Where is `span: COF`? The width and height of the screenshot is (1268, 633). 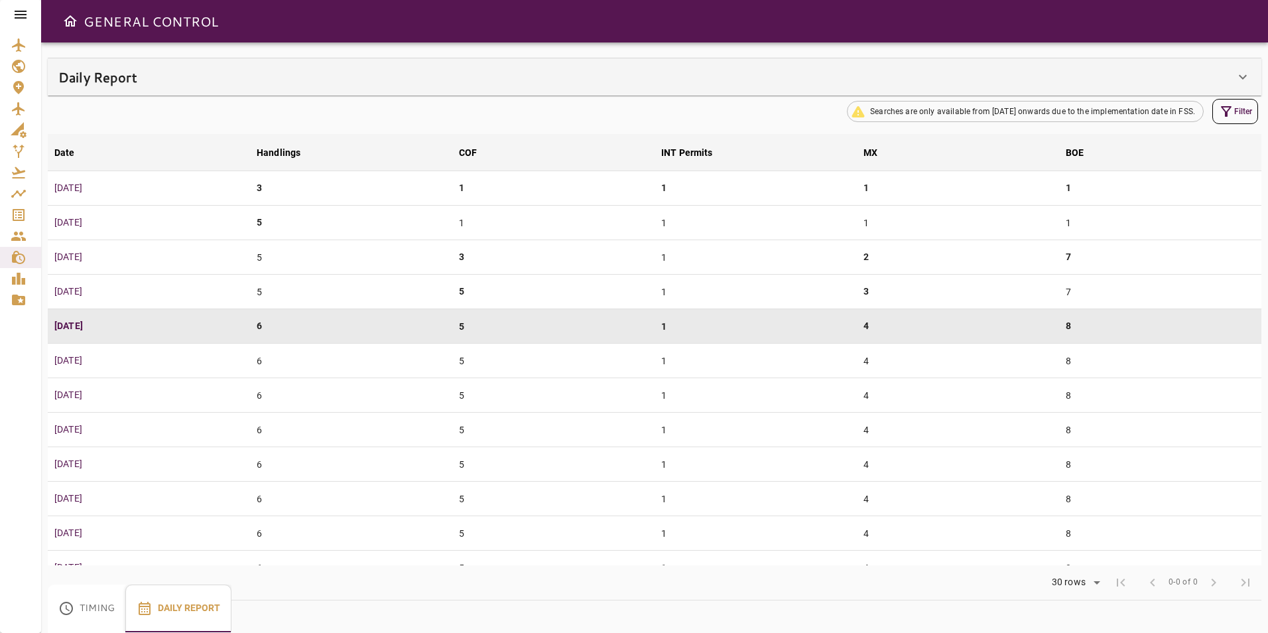 span: COF is located at coordinates (476, 153).